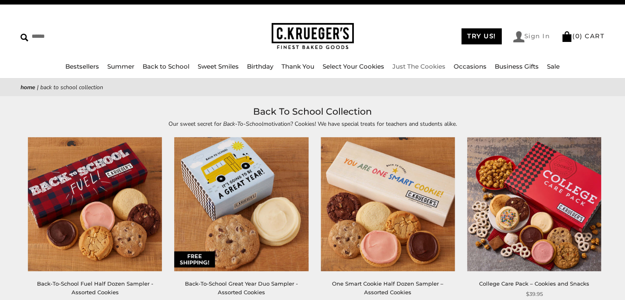  I want to click on h1: Back To School Collection, so click(312, 112).